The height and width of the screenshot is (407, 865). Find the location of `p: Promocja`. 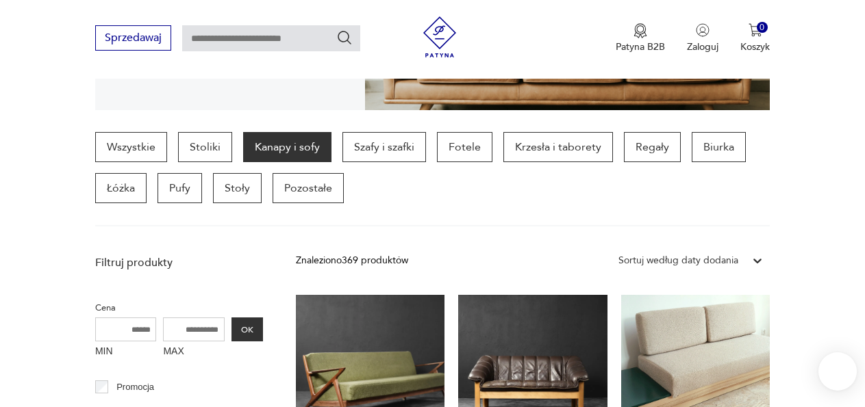

p: Promocja is located at coordinates (135, 387).